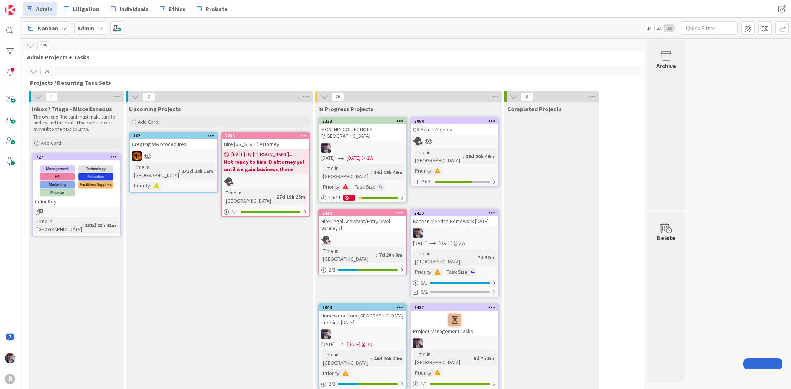  I want to click on div: 2/3, so click(362, 270).